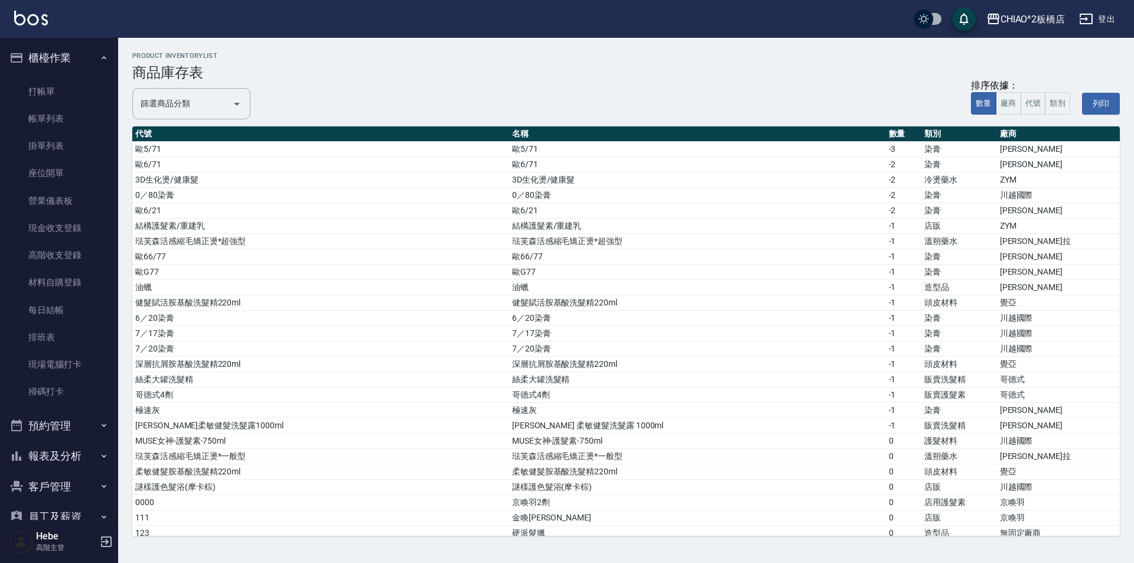  I want to click on button: 預約管理, so click(59, 426).